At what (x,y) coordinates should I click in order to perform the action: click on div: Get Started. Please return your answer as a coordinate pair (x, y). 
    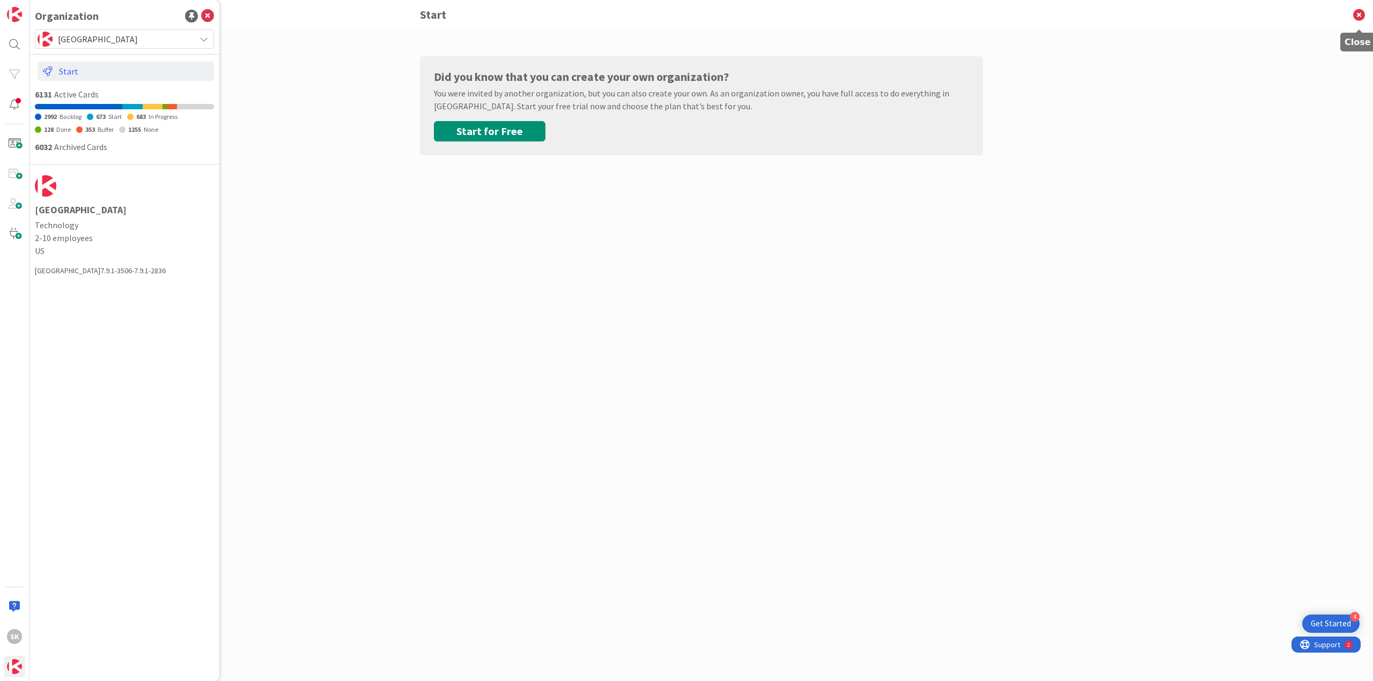
    Looking at the image, I should click on (1330, 624).